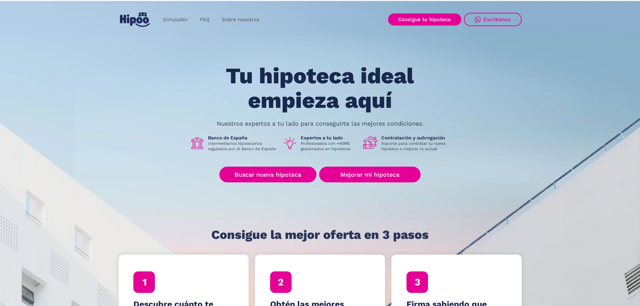 The height and width of the screenshot is (306, 640). I want to click on a: FAQ, so click(205, 19).